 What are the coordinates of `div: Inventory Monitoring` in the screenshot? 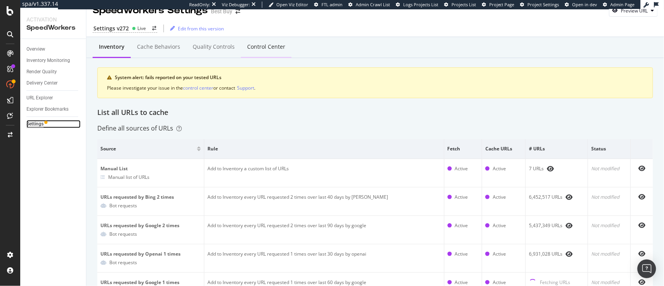 It's located at (48, 60).